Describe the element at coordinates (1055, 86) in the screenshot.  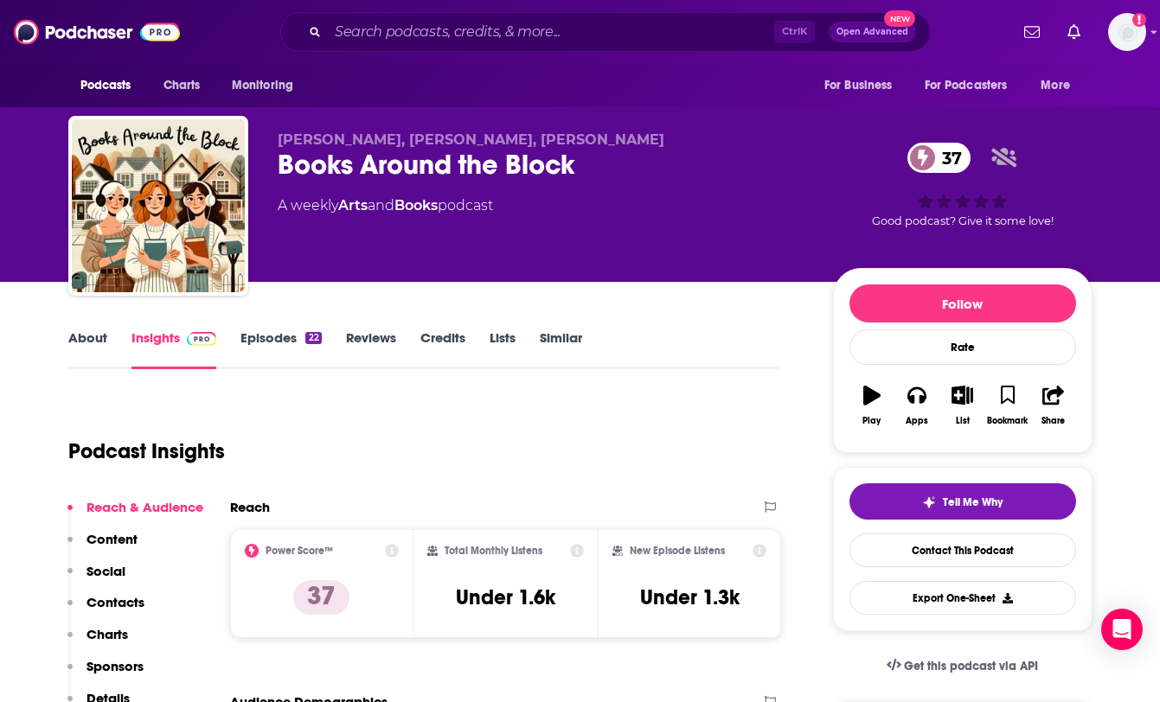
I see `span: More` at that location.